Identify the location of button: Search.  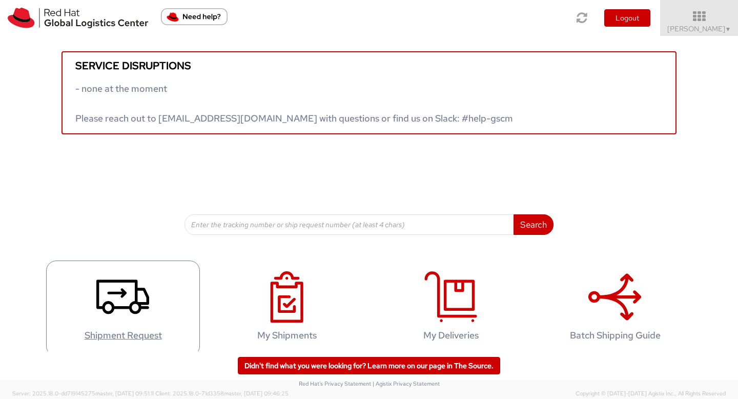
(534, 225).